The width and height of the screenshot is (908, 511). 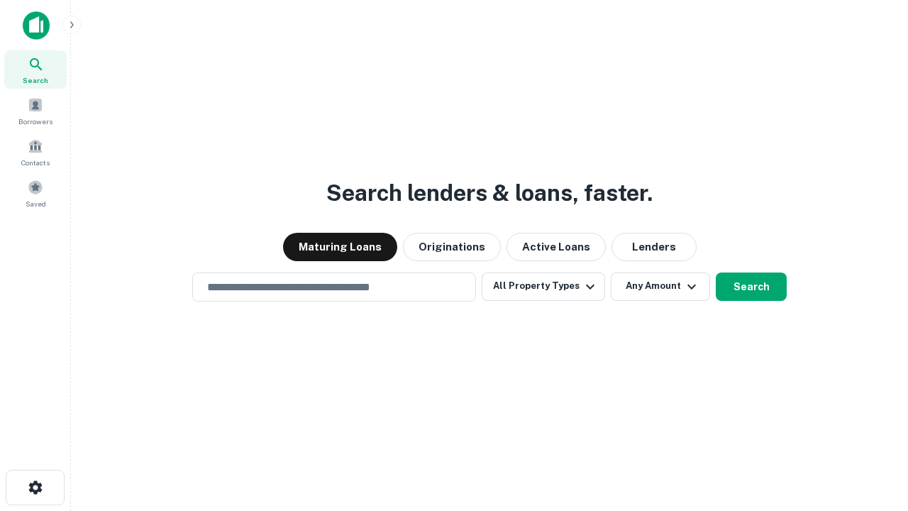 What do you see at coordinates (35, 162) in the screenshot?
I see `span: Contacts` at bounding box center [35, 162].